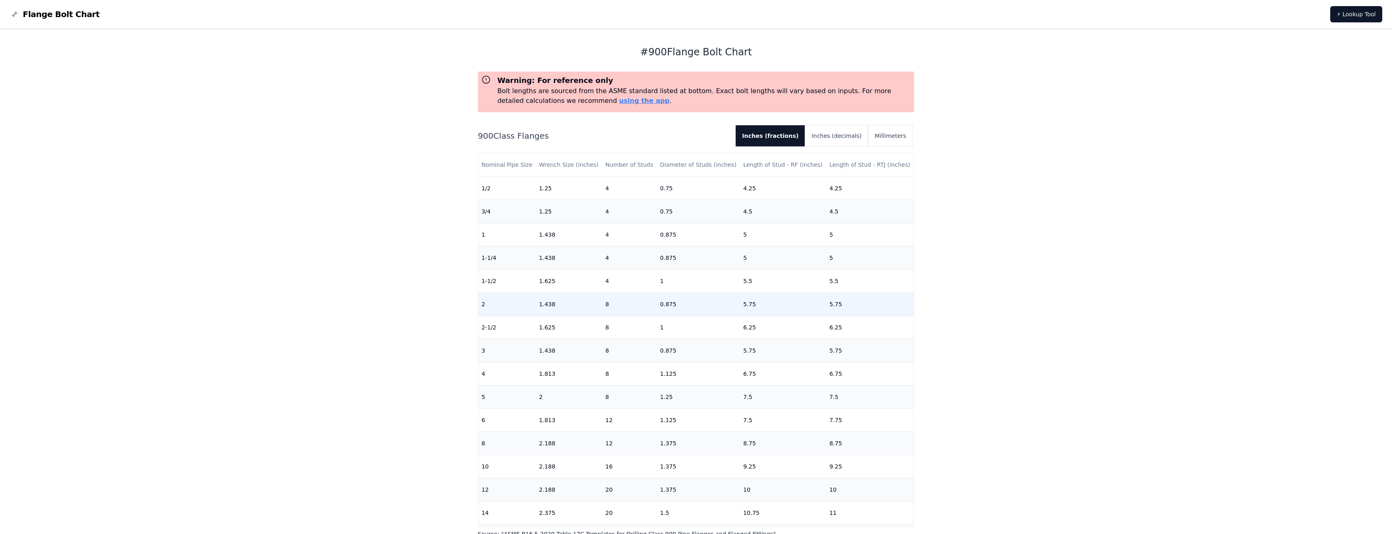 The width and height of the screenshot is (1392, 534). I want to click on a: Flange Bolt Chart LogoFlange Bolt Chart, so click(54, 14).